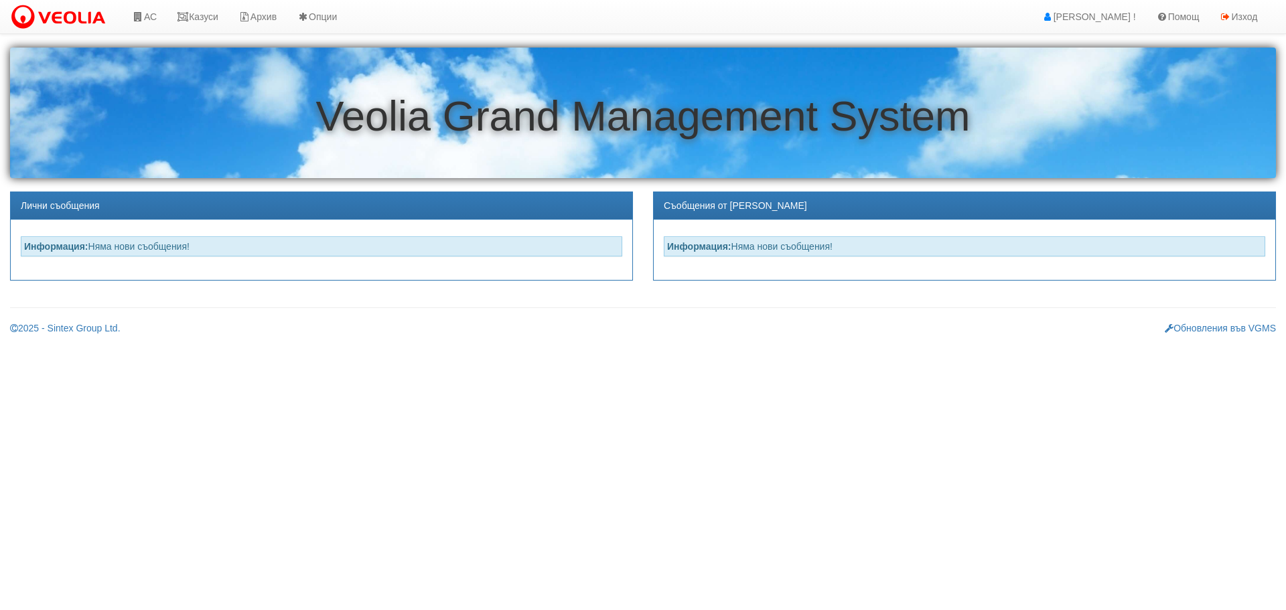  Describe the element at coordinates (321, 206) in the screenshot. I see `div: Лични съобщения` at that location.